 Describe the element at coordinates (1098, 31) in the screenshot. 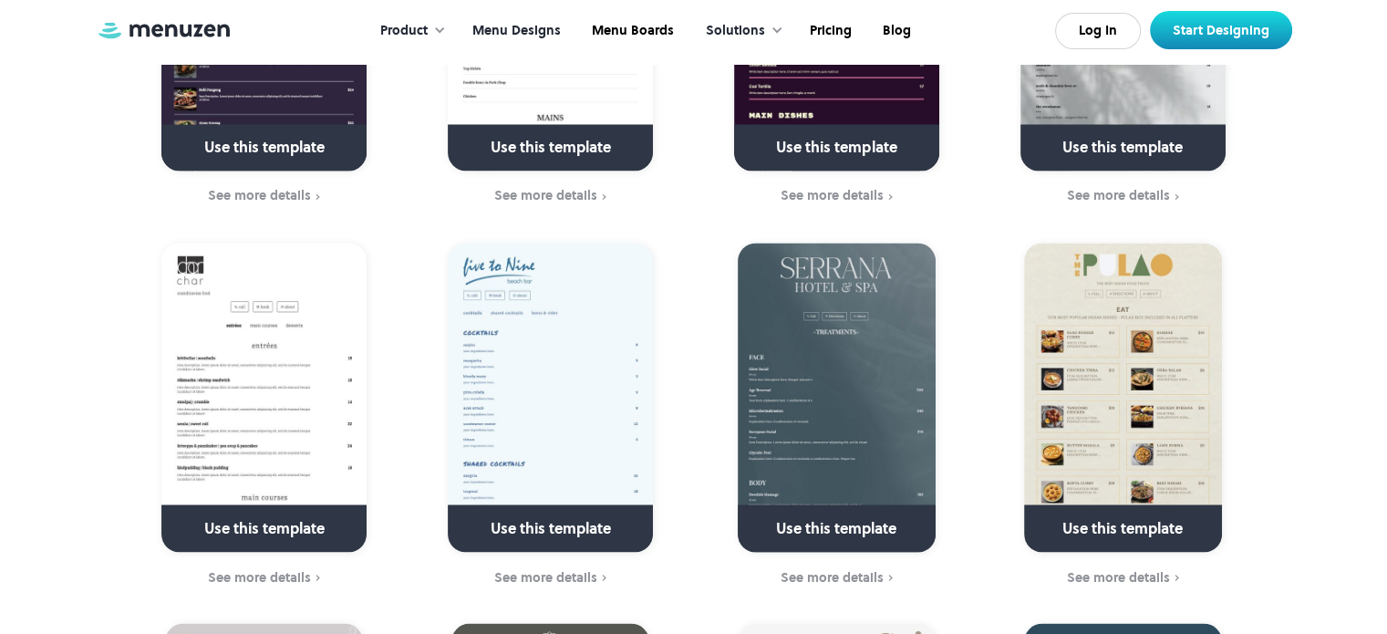

I see `a: Log In` at that location.